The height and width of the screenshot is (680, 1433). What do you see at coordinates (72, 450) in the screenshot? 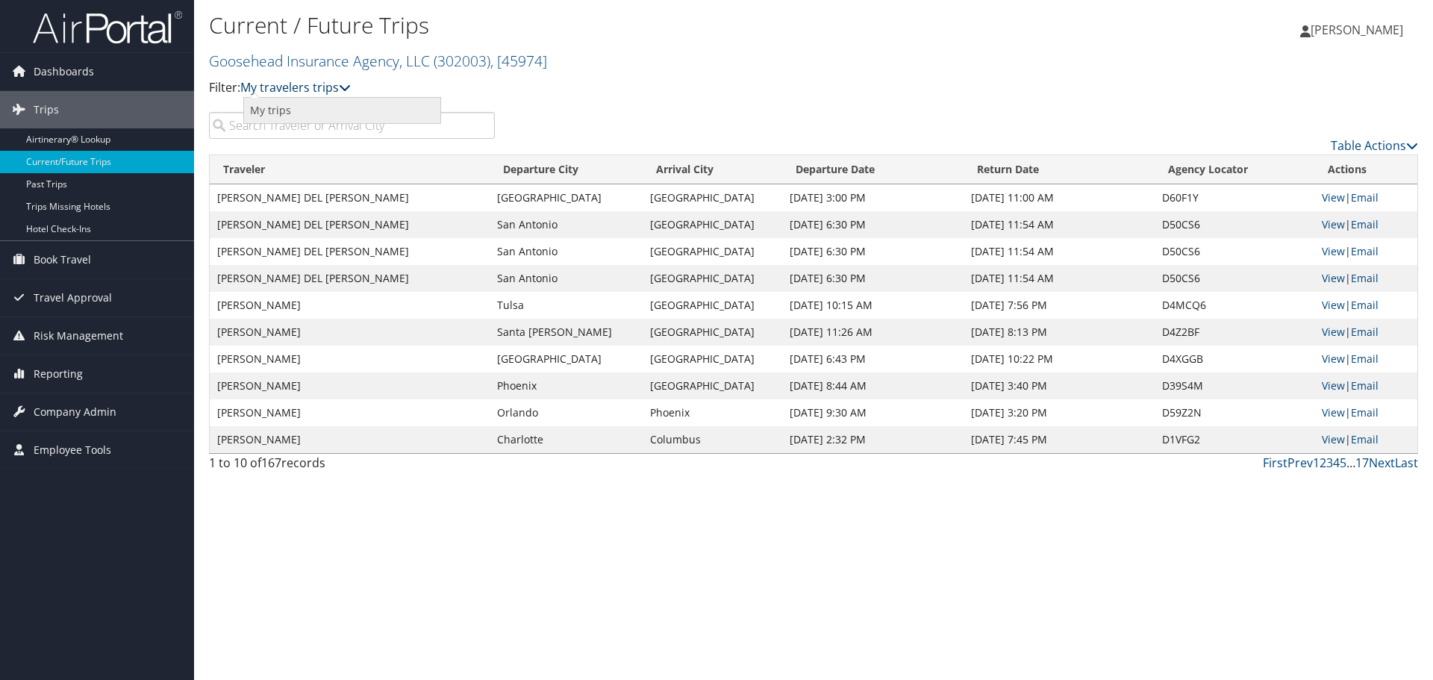
I see `span: Employee Tools` at bounding box center [72, 450].